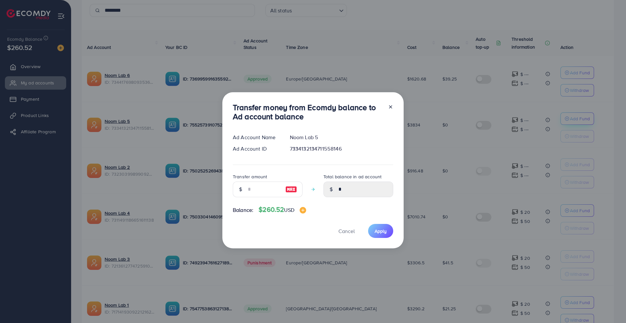 This screenshot has width=626, height=323. What do you see at coordinates (308, 112) in the screenshot?
I see `h3: Transfer money from Ecomdy balance to Ad account balance` at bounding box center [308, 112].